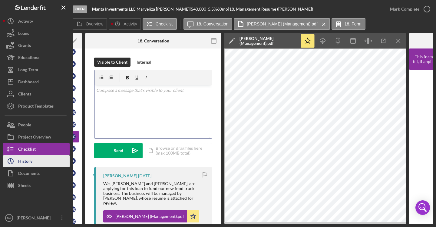  What do you see at coordinates (90, 24) in the screenshot?
I see `button: Overview` at bounding box center [90, 24].